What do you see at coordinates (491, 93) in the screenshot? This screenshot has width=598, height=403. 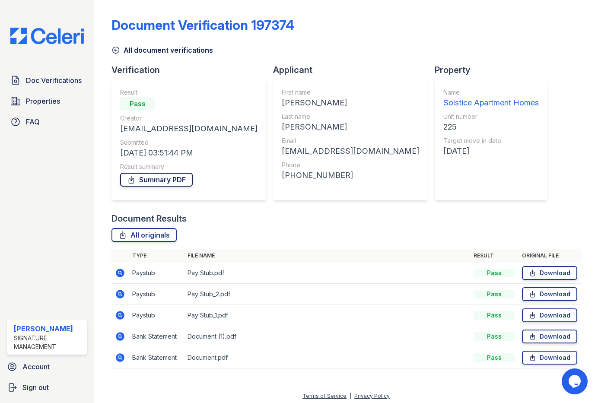 I see `div: Name` at bounding box center [491, 93].